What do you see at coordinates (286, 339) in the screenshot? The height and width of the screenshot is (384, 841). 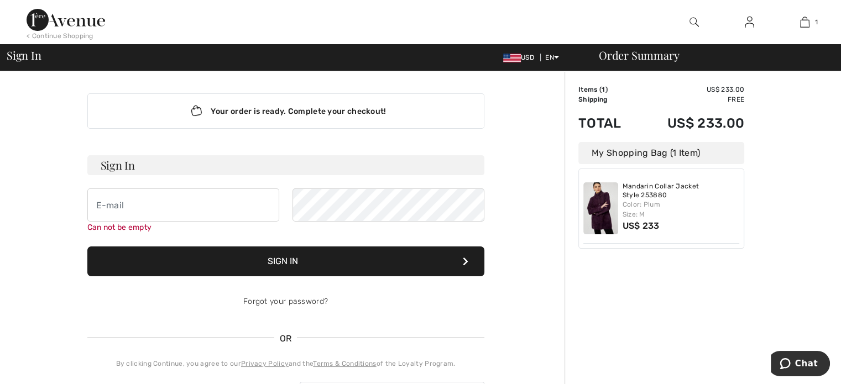 I see `span: OR` at bounding box center [286, 339].